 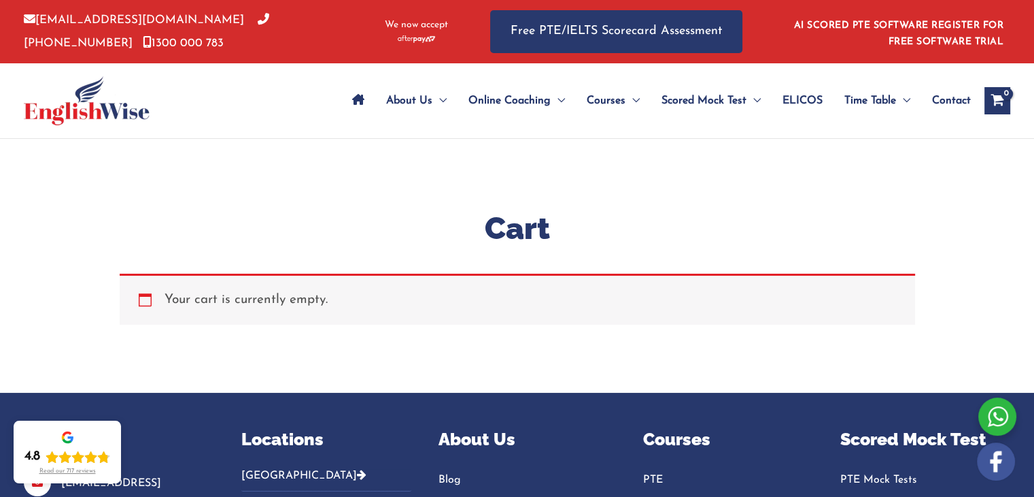 I want to click on div: 4.8, so click(x=32, y=456).